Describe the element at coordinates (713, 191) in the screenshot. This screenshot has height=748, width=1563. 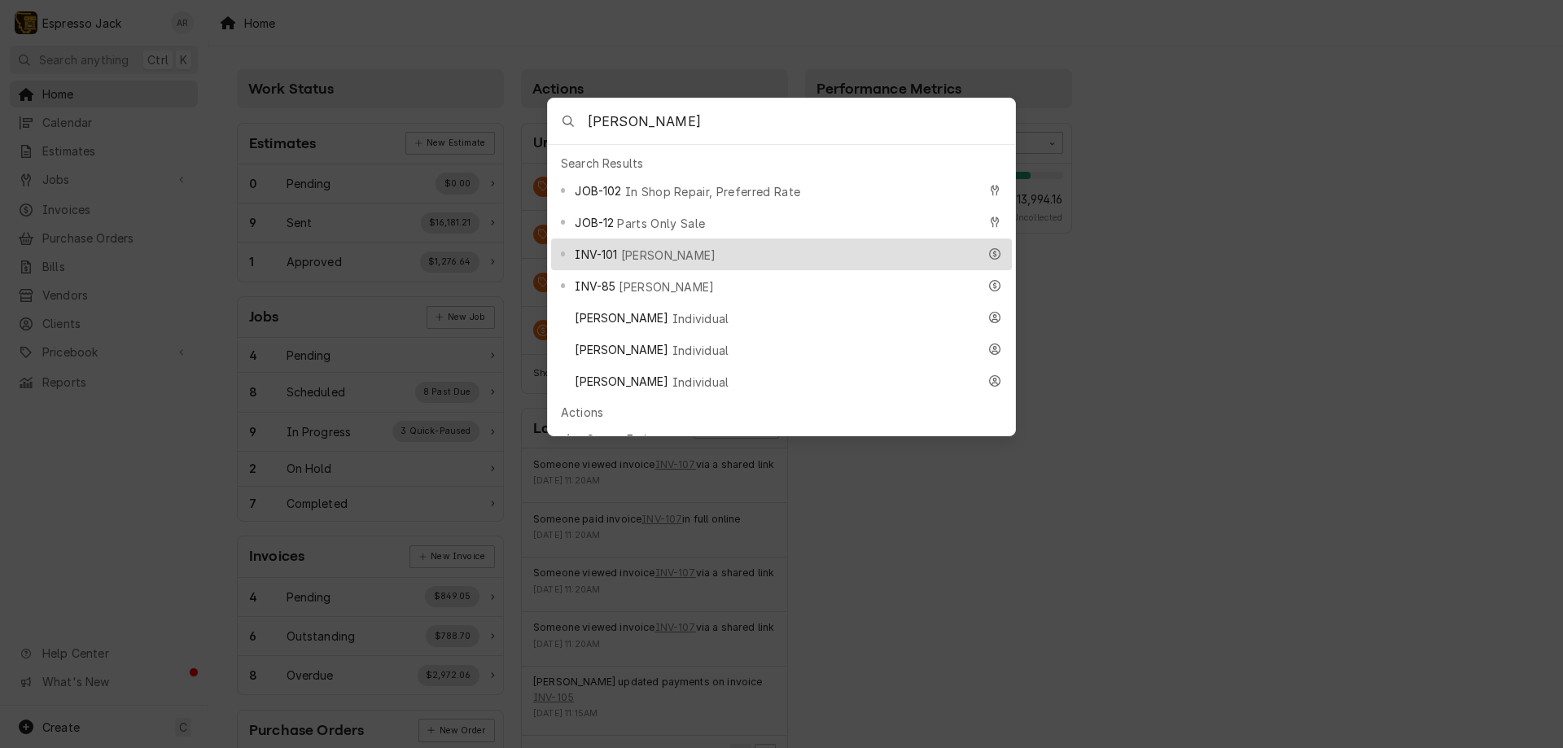
I see `span: In Shop Repair, Preferred Rate` at that location.